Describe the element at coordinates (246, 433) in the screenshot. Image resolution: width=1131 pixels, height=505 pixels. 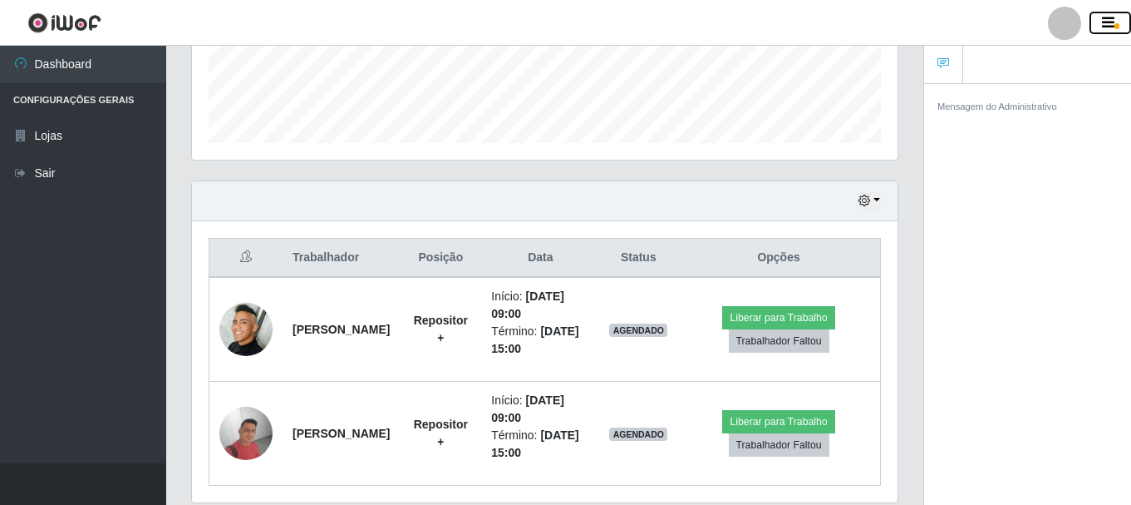
I see `img: 1710898857944.jpeg` at that location.